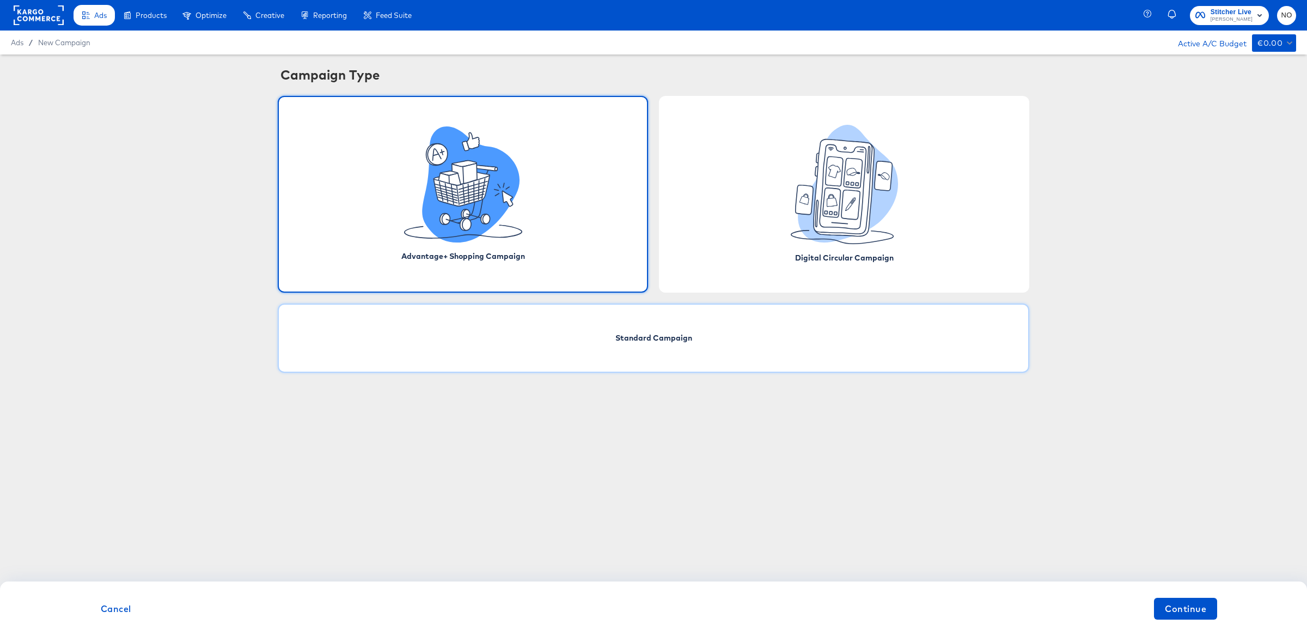  Describe the element at coordinates (330, 15) in the screenshot. I see `span: Reporting` at that location.